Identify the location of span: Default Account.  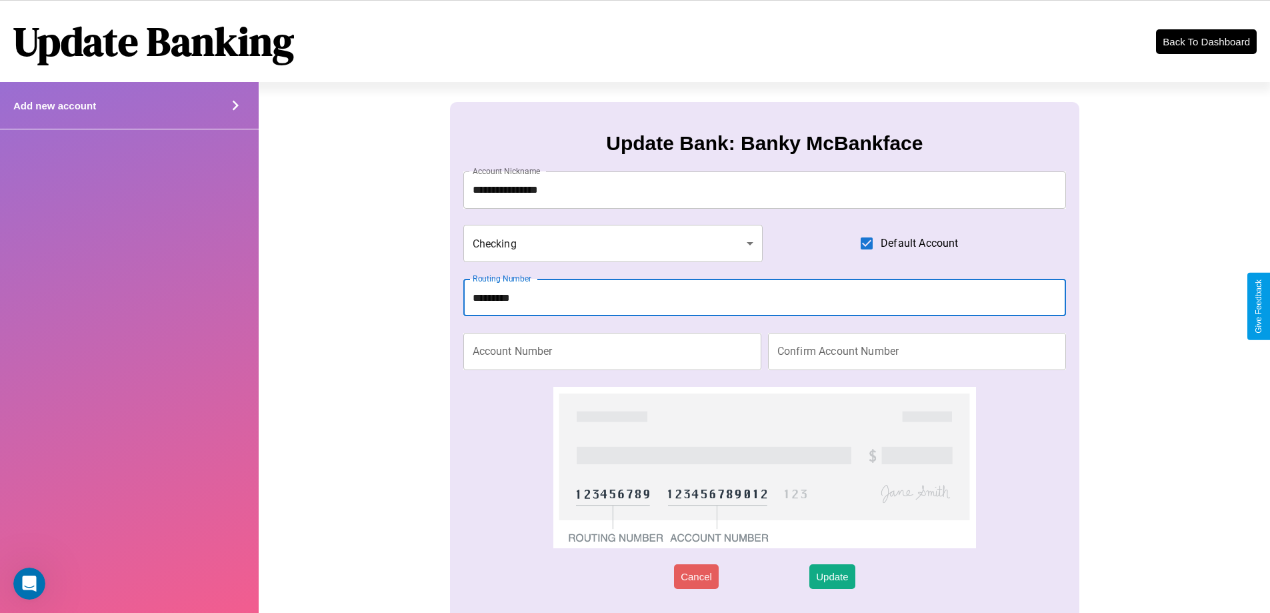
(919, 243).